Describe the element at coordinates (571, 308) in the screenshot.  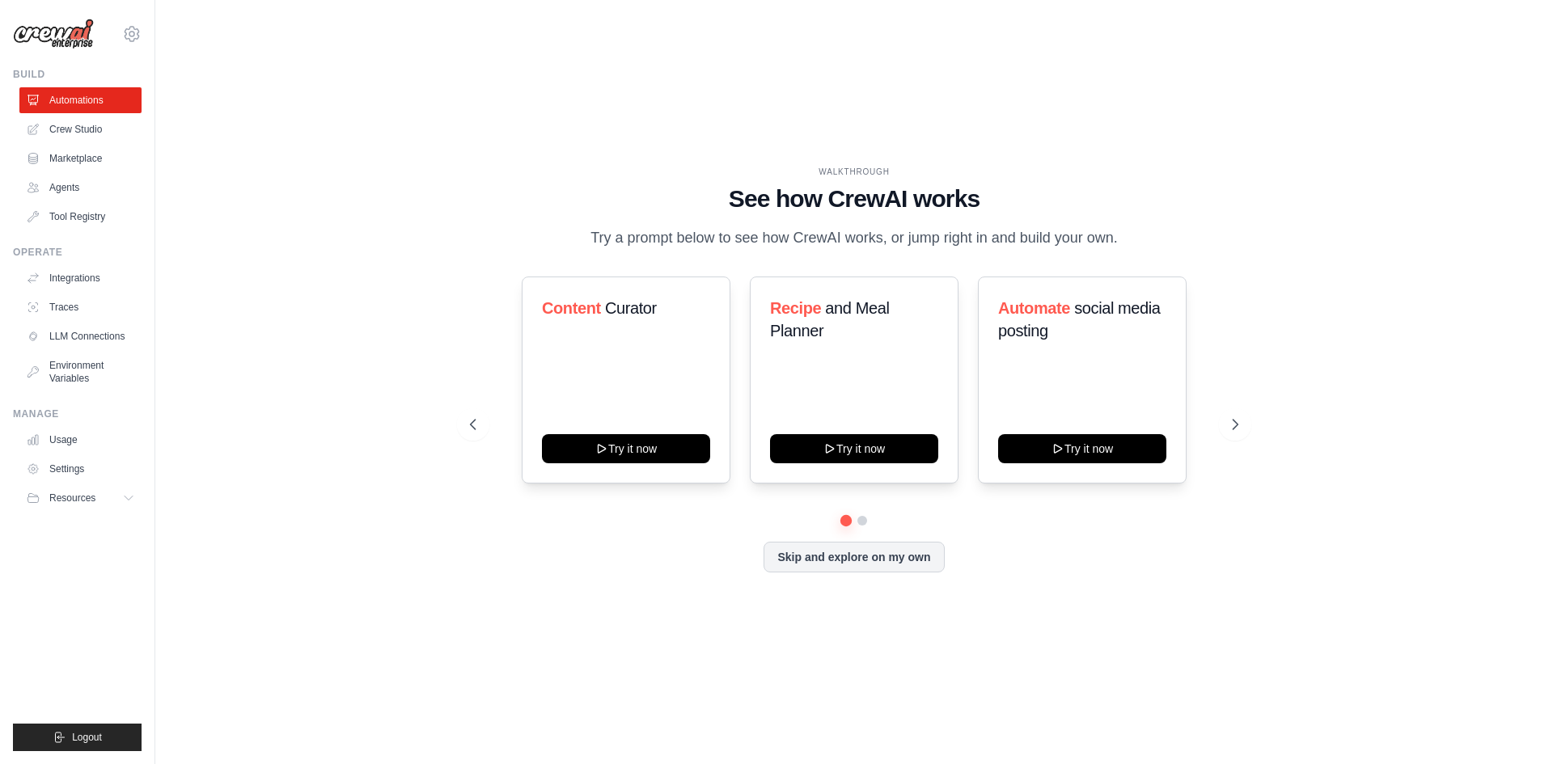
I see `span: Content` at that location.